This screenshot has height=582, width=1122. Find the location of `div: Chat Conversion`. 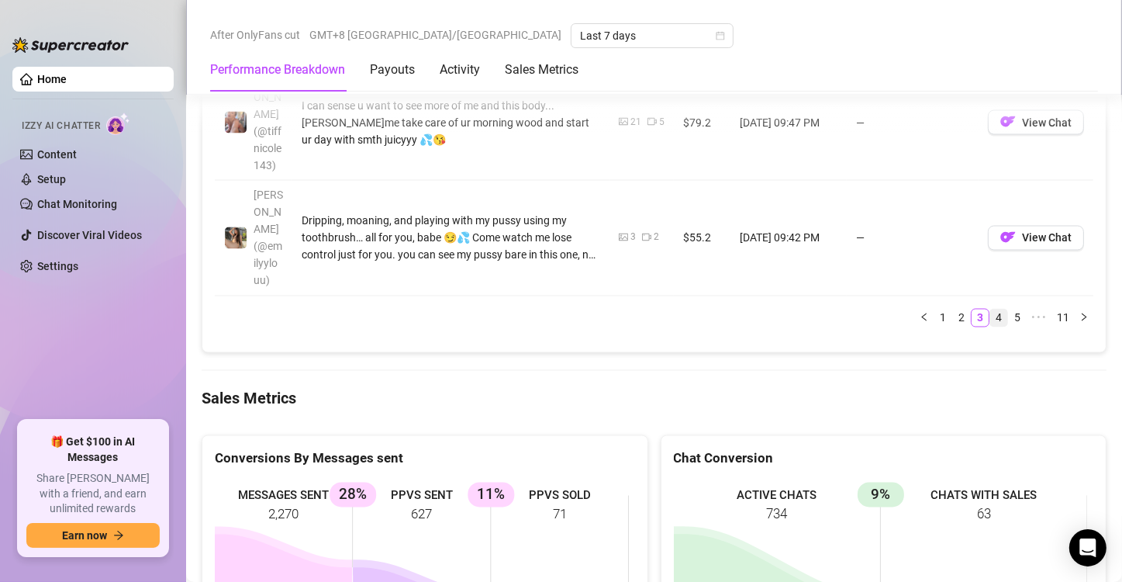

div: Chat Conversion is located at coordinates (884, 458).